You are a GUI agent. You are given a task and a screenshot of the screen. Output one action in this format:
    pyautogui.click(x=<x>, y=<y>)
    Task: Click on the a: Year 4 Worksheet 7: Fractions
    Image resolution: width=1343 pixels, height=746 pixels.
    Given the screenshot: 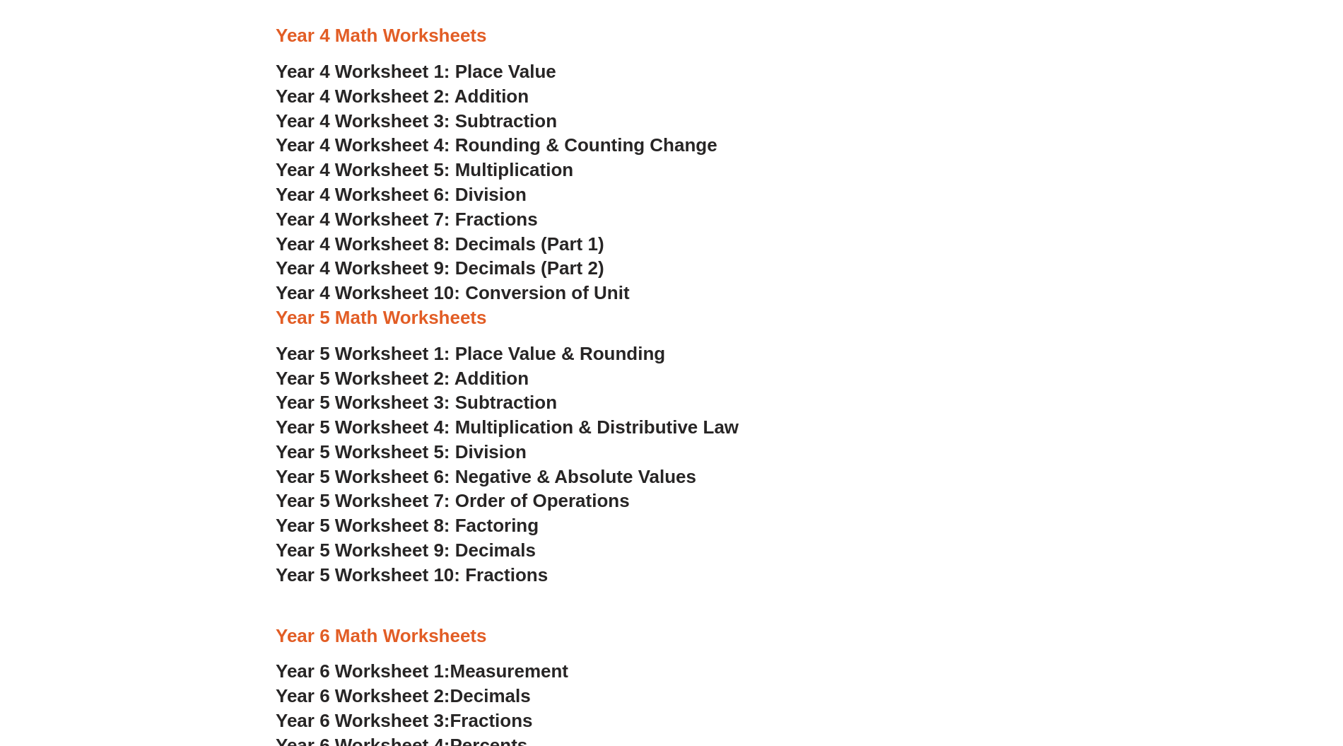 What is the action you would take?
    pyautogui.click(x=407, y=219)
    